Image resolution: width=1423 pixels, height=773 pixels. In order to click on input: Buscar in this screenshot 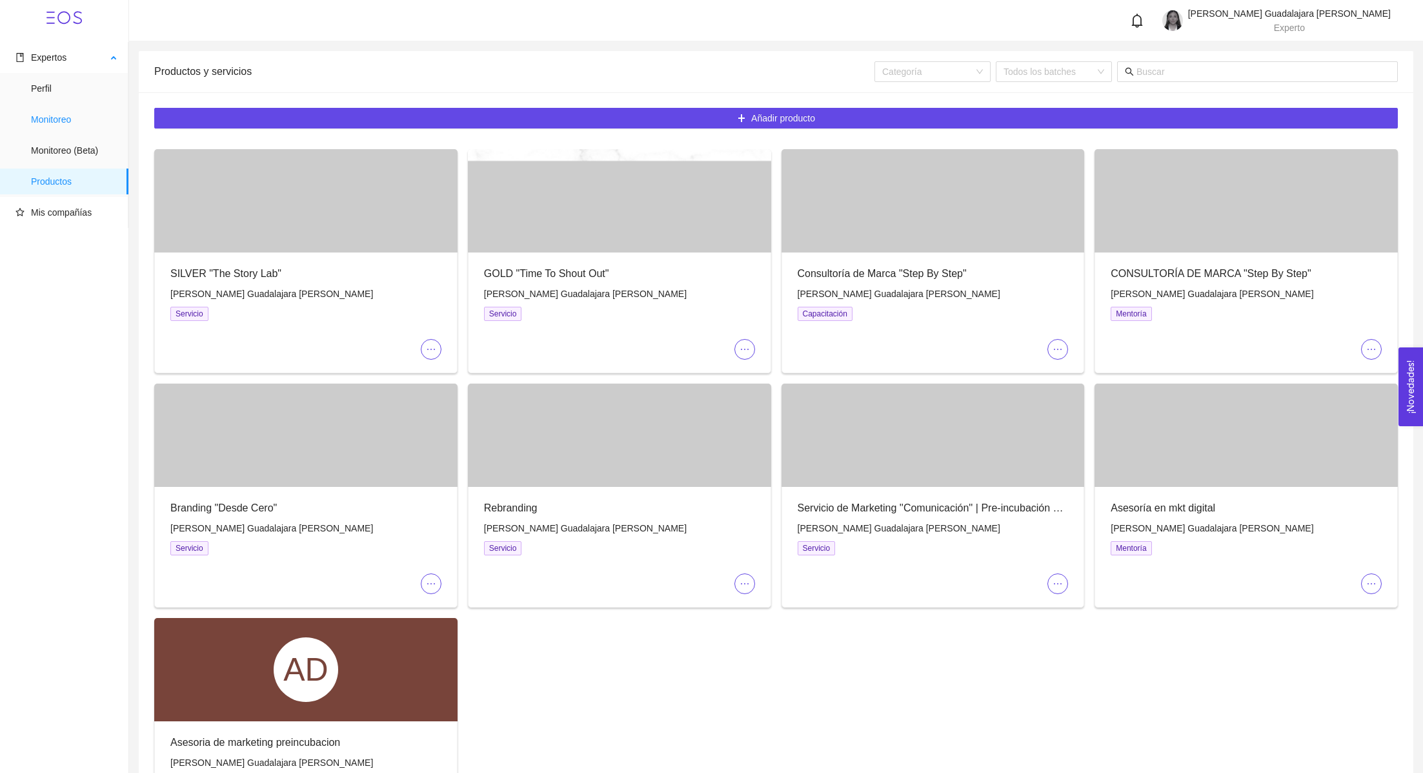, I will do `click(1263, 72)`.